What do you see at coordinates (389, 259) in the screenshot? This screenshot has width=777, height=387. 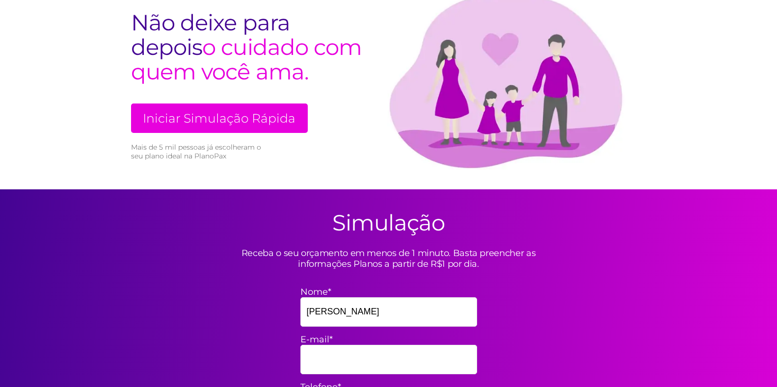 I see `p: Receba o seu orçamento em menos de 1 minuto. Basta preencher as informações Planos a partir de R$...` at bounding box center [389, 259].